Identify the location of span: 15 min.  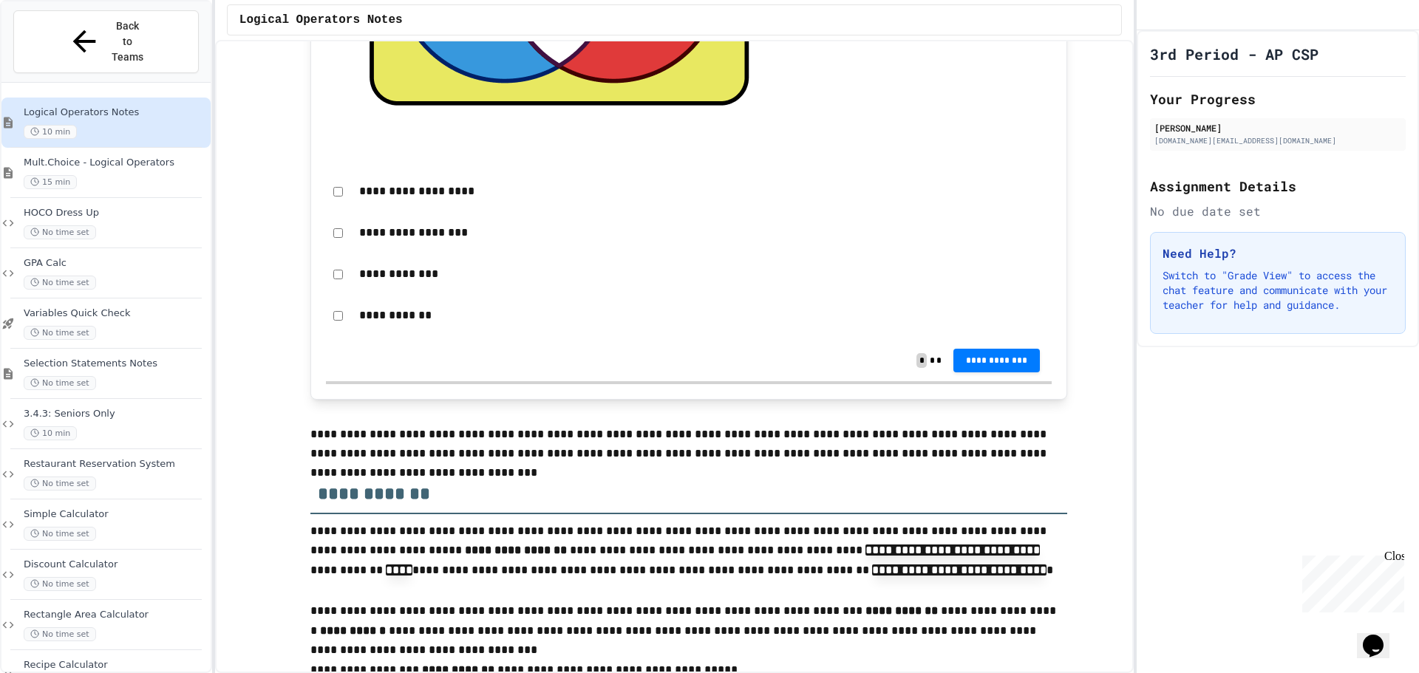
(50, 182).